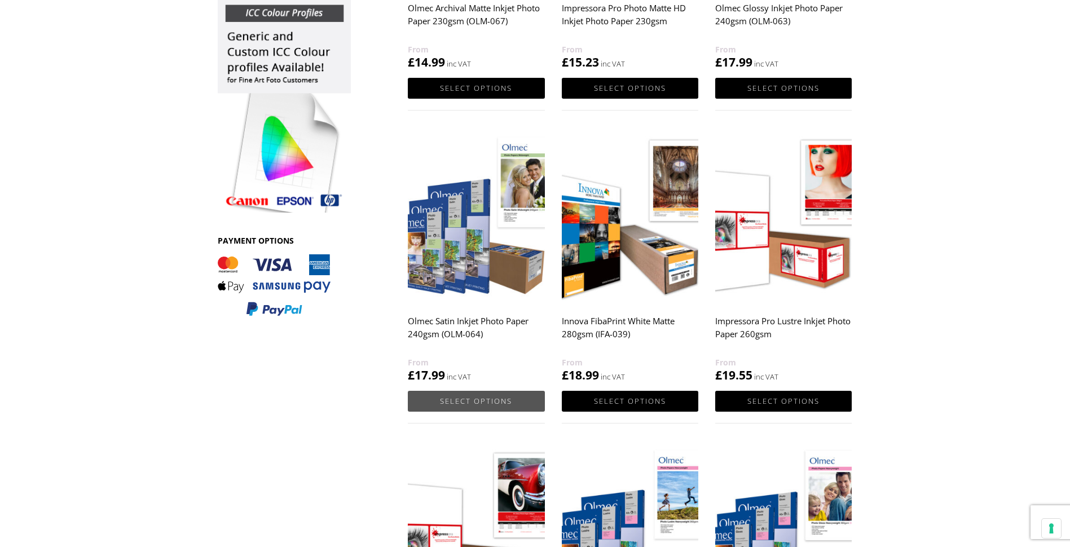  Describe the element at coordinates (630, 333) in the screenshot. I see `h2: Innova FibaPrint White Matte 280gsm (IFA-039)` at that location.